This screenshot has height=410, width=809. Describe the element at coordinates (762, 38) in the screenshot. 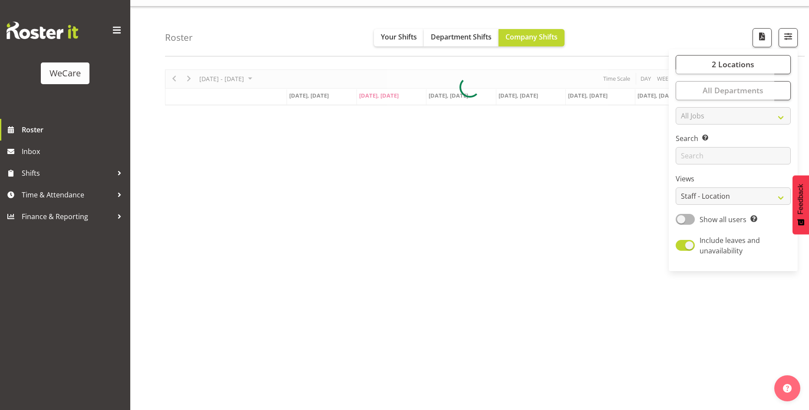

I see `button: Download a PDF of the roster according to the set date range.` at that location.